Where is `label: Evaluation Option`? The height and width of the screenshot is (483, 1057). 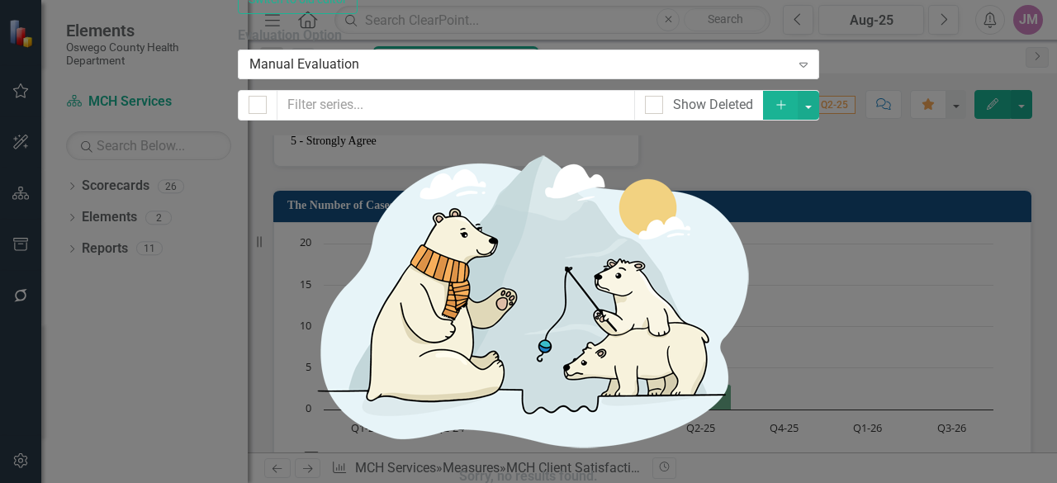 label: Evaluation Option is located at coordinates (529, 36).